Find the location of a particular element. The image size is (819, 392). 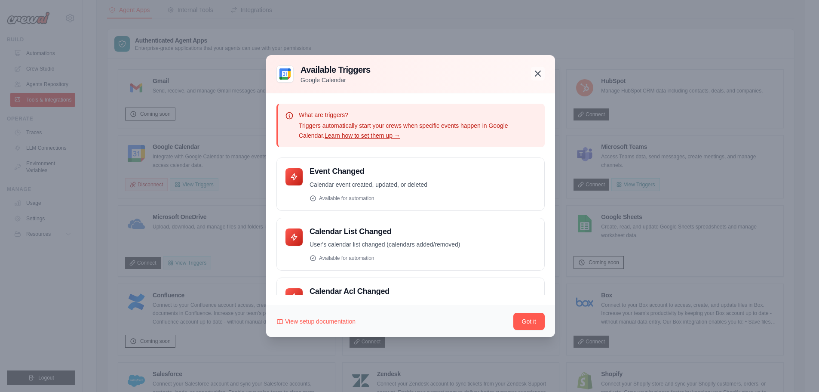

p: Calendar event created, updated, or deleted is located at coordinates (423, 184).